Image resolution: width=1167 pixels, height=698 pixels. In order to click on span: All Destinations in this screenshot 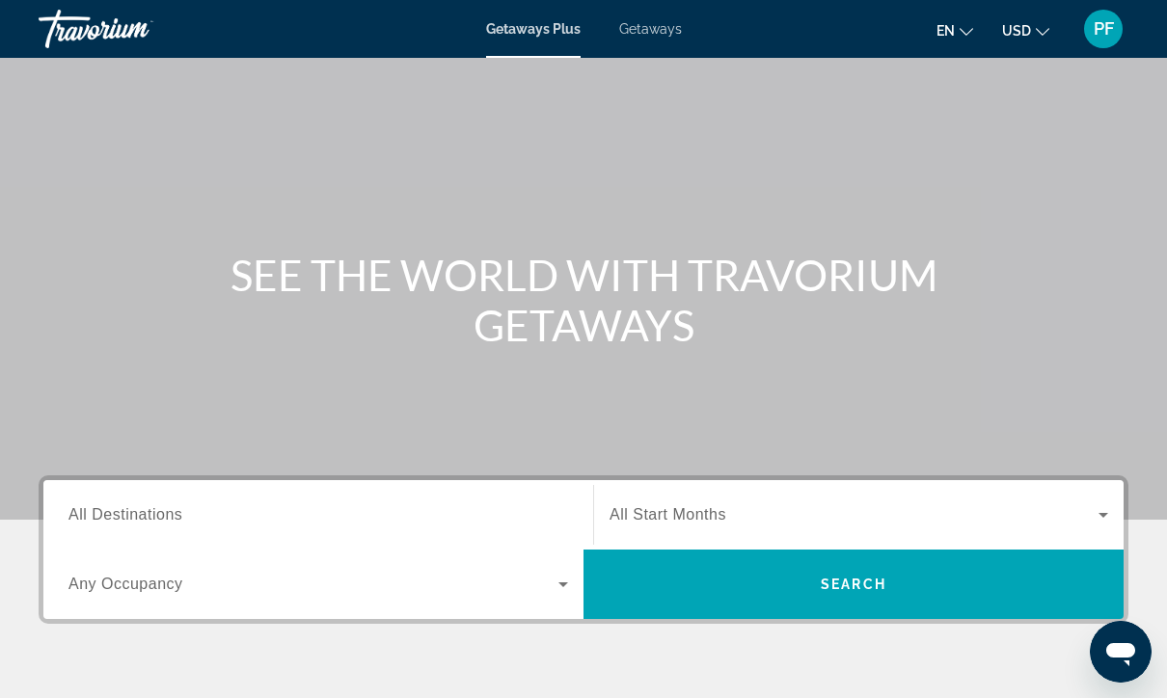, I will do `click(125, 514)`.